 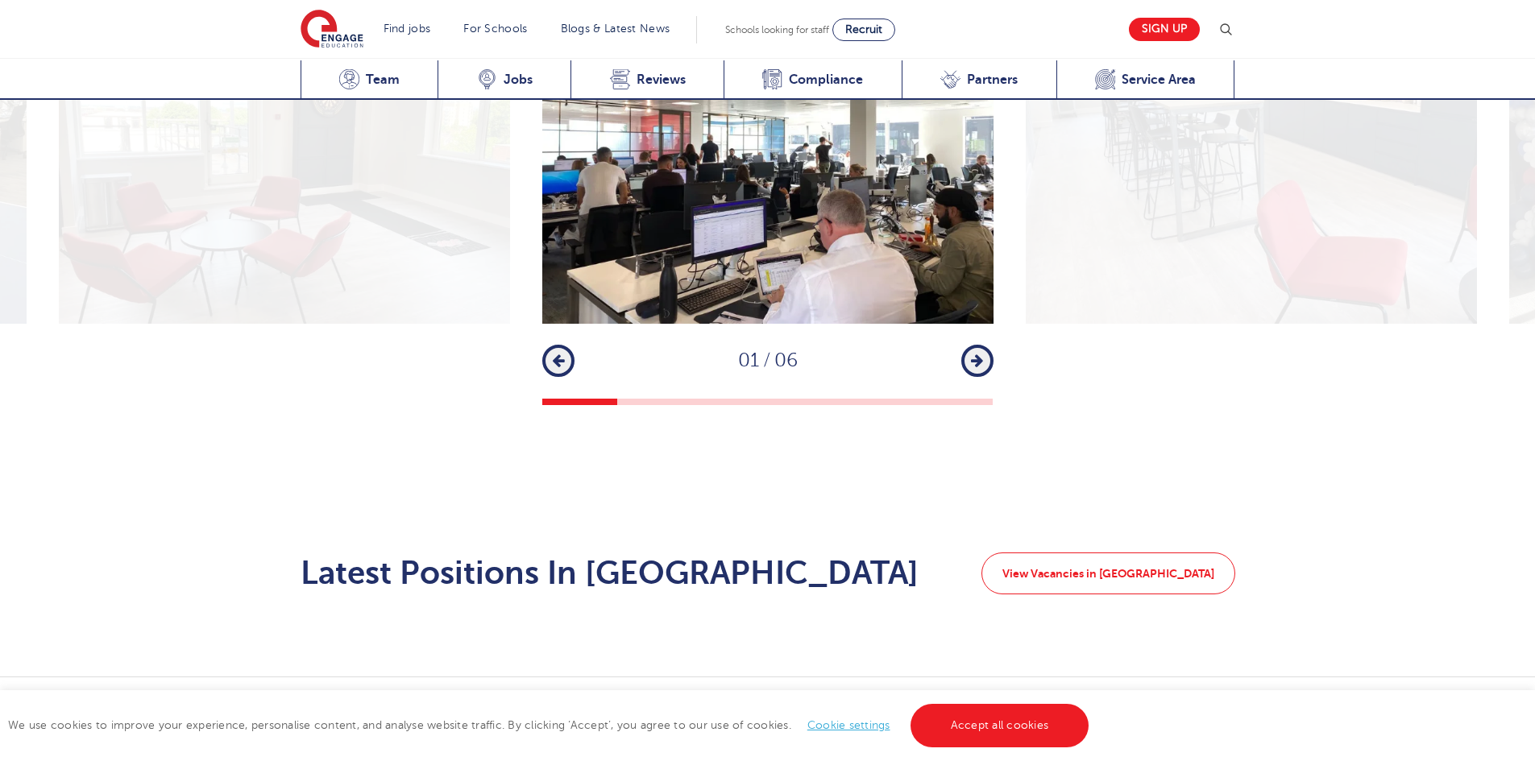 I want to click on a: Recruit, so click(x=864, y=30).